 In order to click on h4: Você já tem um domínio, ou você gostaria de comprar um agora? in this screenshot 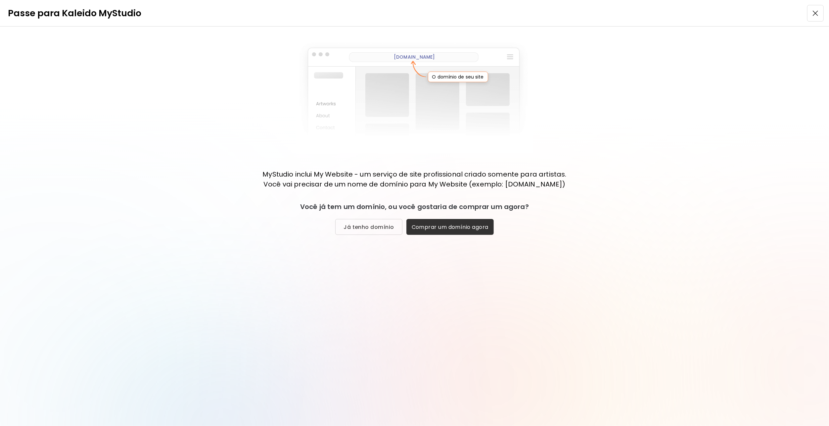, I will do `click(414, 207)`.